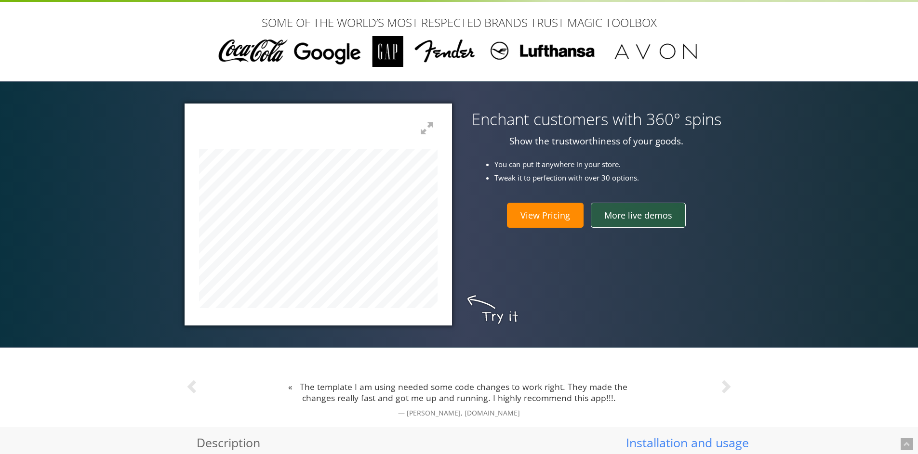  Describe the element at coordinates (459, 23) in the screenshot. I see `h3: SOME OF THE WORLD’S MOST RESPECTED BRANDS TRUST MAGIC TOOLBOX` at that location.